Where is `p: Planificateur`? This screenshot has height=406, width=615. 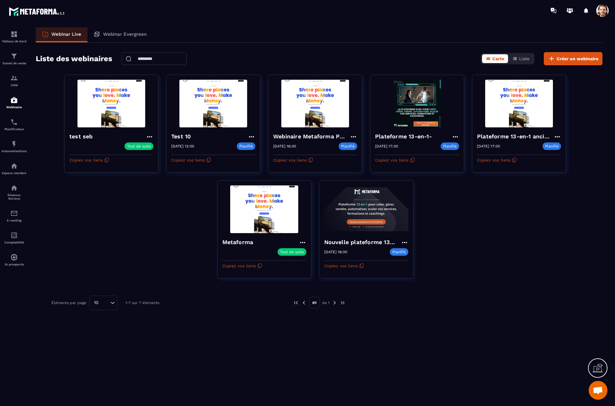
p: Planificateur is located at coordinates (14, 129).